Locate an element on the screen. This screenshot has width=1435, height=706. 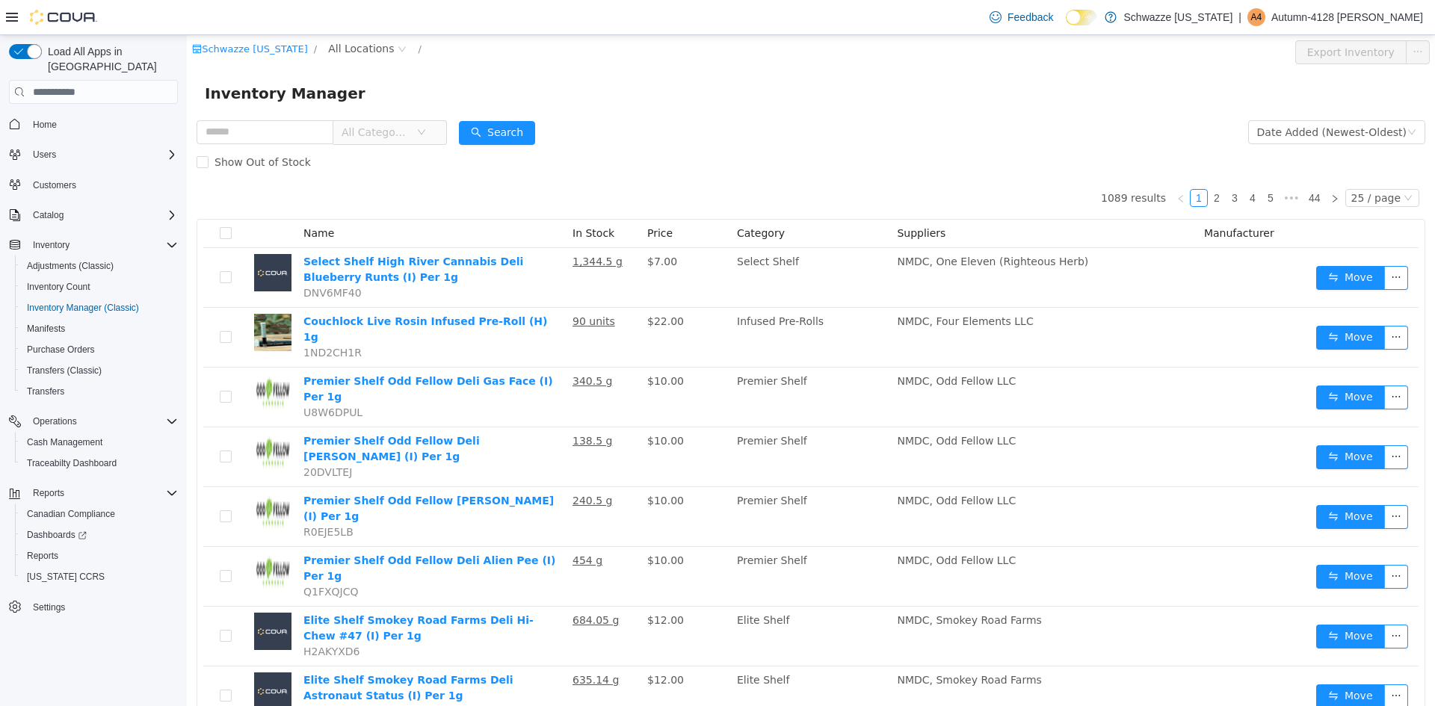
span: Purchase Orders is located at coordinates (99, 350).